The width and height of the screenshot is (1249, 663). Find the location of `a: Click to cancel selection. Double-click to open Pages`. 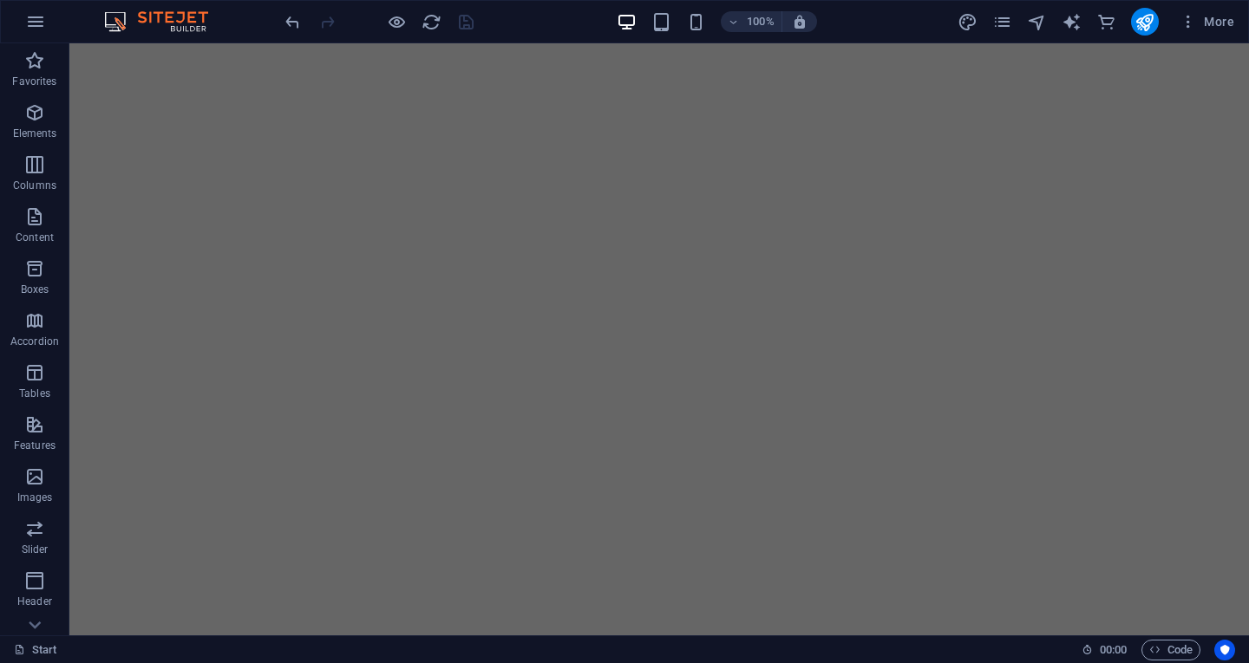

a: Click to cancel selection. Double-click to open Pages is located at coordinates (36, 650).